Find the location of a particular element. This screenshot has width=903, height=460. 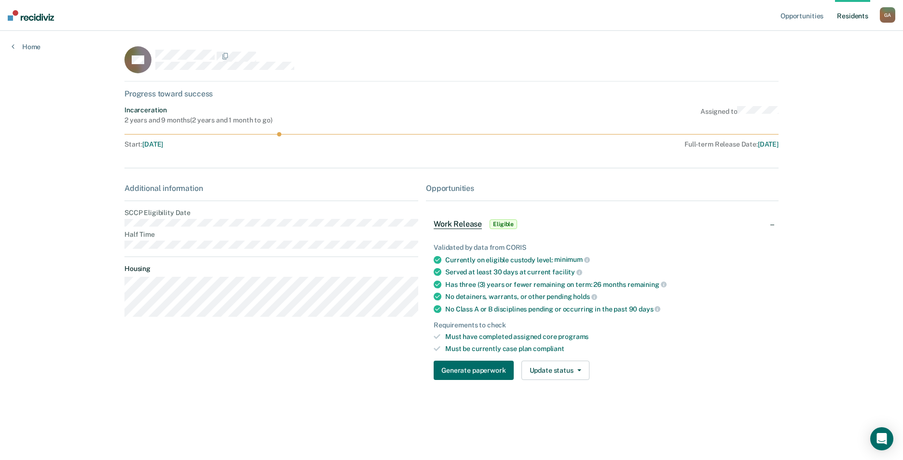

button: Update status is located at coordinates (555, 371).